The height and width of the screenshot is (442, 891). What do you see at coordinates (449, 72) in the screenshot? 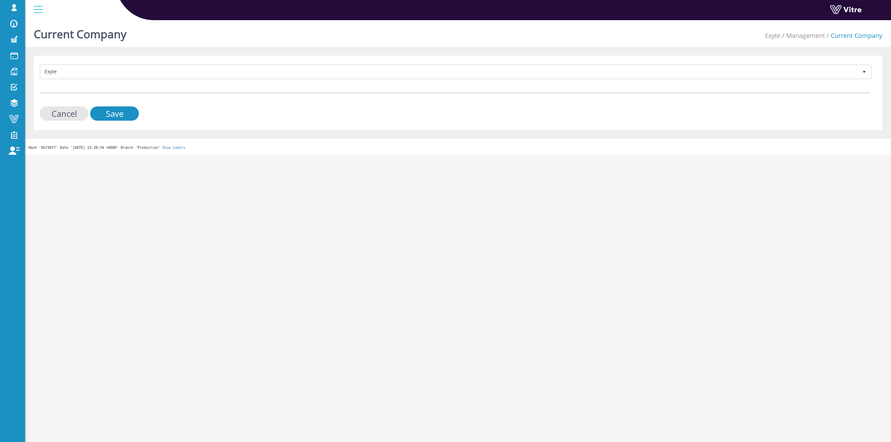
I see `span: Exyte` at bounding box center [449, 72].